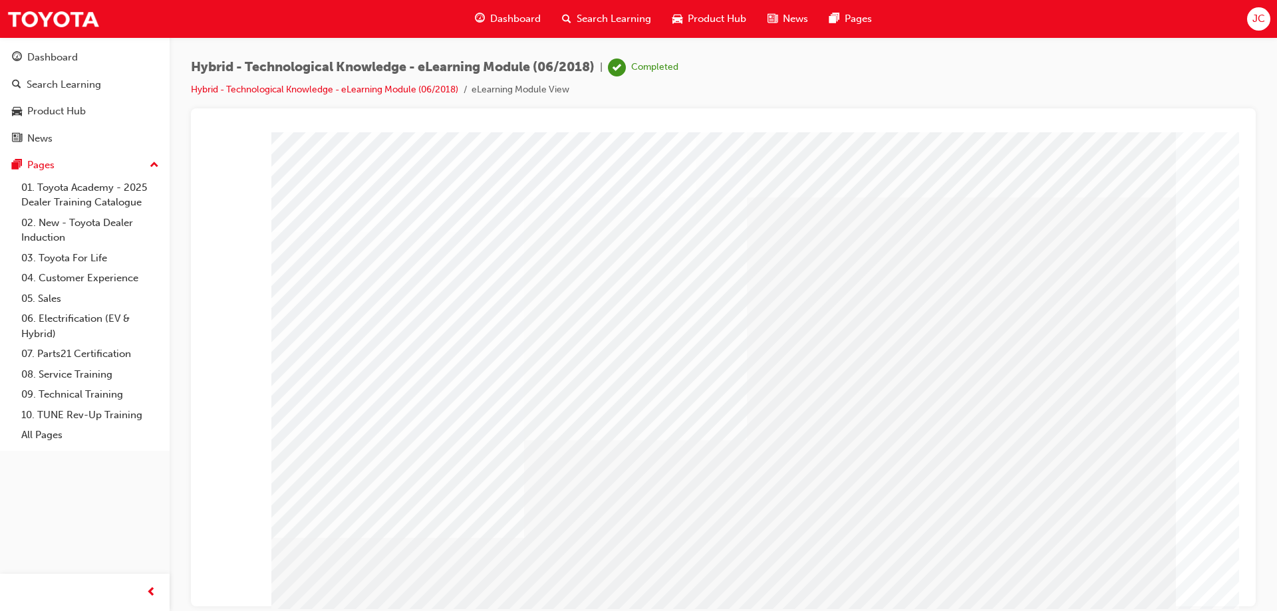 This screenshot has height=611, width=1277. What do you see at coordinates (84, 57) in the screenshot?
I see `a: Dashboard` at bounding box center [84, 57].